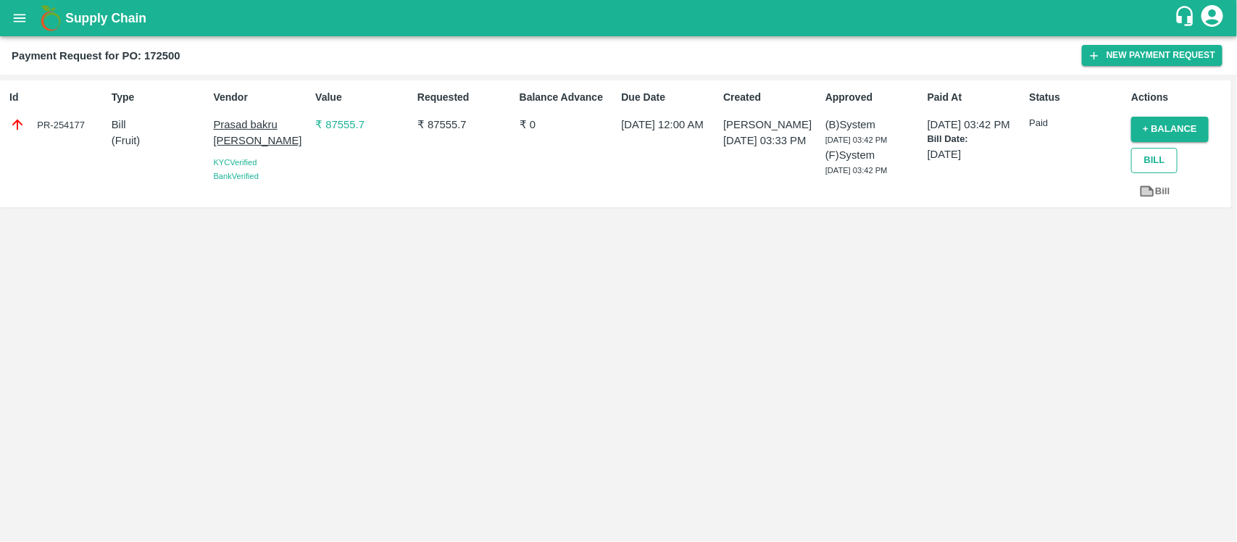  Describe the element at coordinates (1154, 191) in the screenshot. I see `a: Bill` at that location.